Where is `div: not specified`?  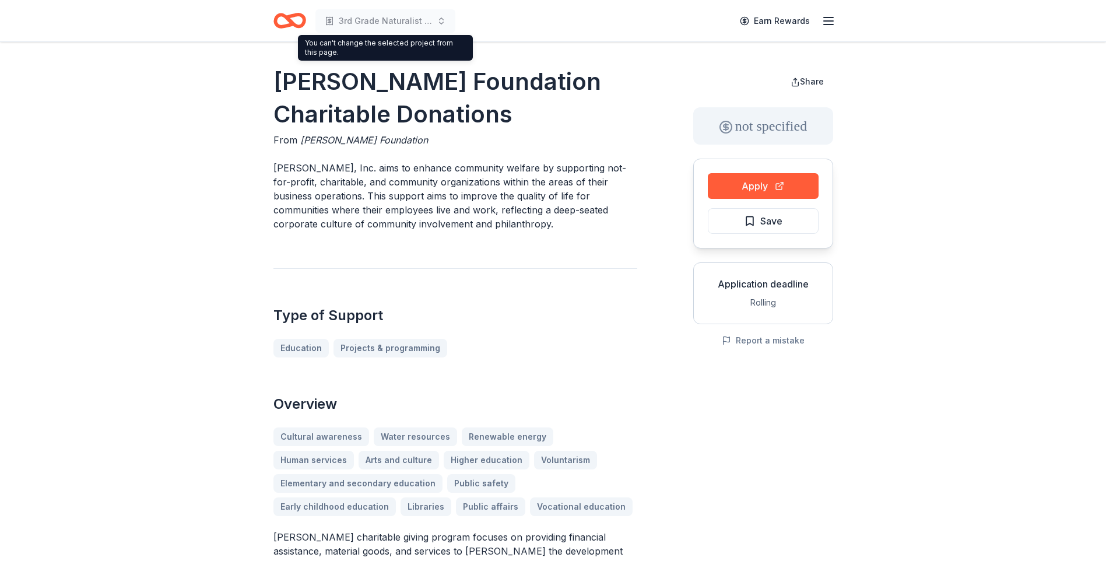 div: not specified is located at coordinates (763, 126).